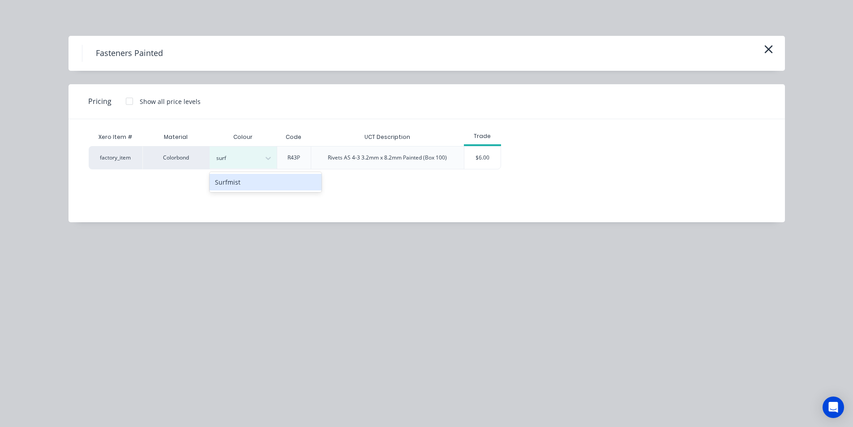  What do you see at coordinates (116, 158) in the screenshot?
I see `div: factory_item` at bounding box center [116, 158].